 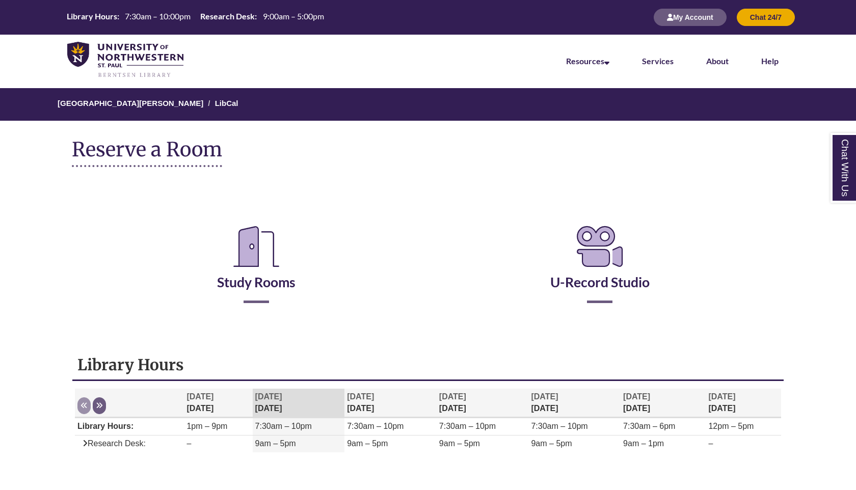 What do you see at coordinates (99, 406) in the screenshot?
I see `button: Next week` at bounding box center [99, 406].